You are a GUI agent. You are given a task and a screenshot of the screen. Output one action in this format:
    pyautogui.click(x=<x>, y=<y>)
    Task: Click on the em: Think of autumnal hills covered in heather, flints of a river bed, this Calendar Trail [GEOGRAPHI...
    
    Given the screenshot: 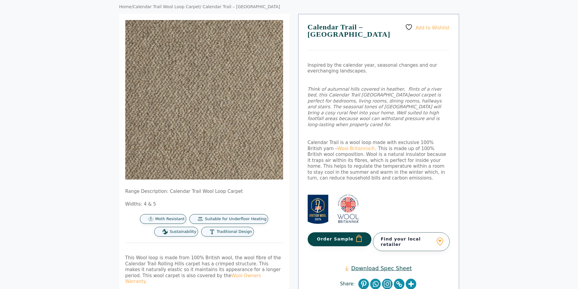 What is the action you would take?
    pyautogui.click(x=375, y=92)
    